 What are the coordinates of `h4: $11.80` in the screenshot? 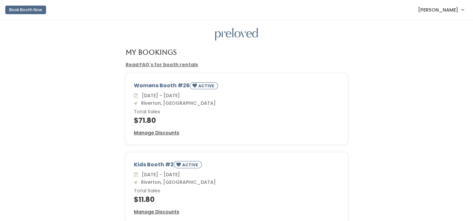 It's located at (237, 199).